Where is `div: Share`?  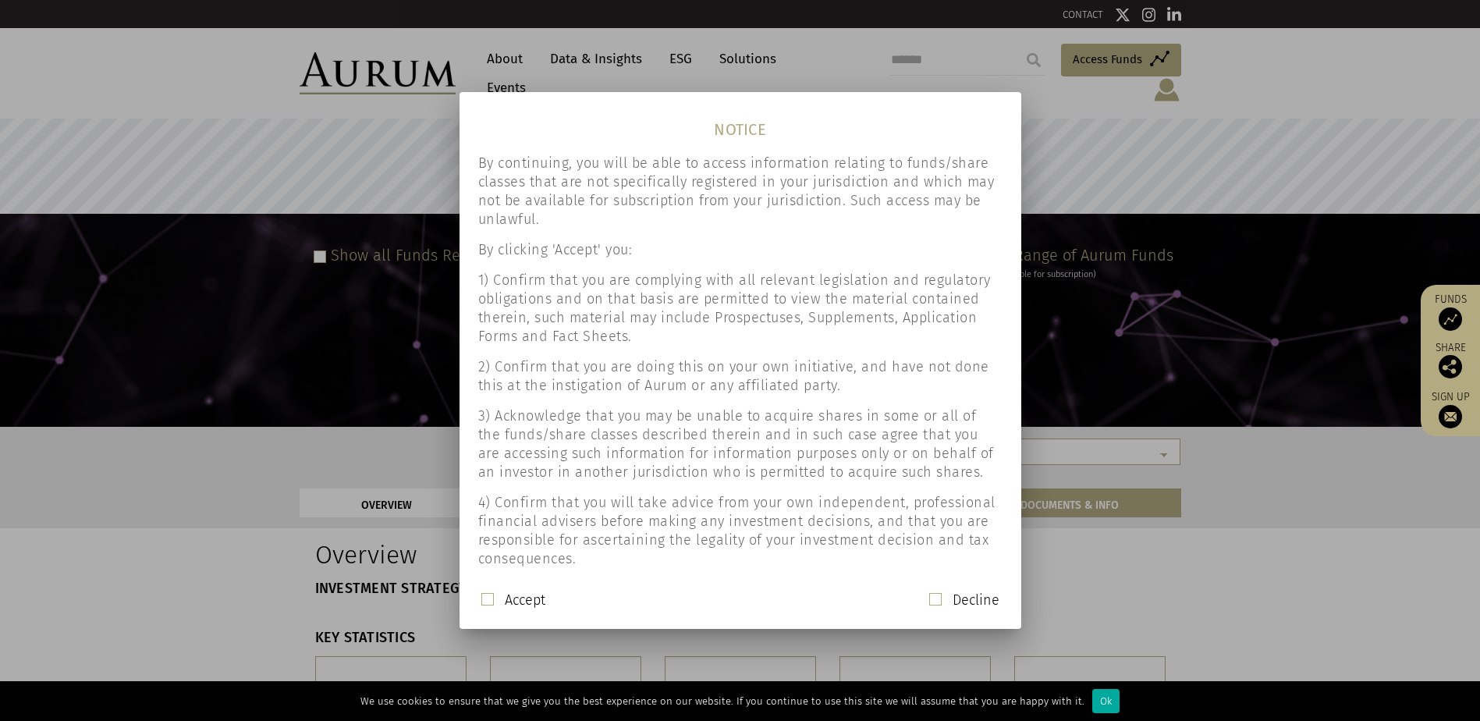 div: Share is located at coordinates (1451, 361).